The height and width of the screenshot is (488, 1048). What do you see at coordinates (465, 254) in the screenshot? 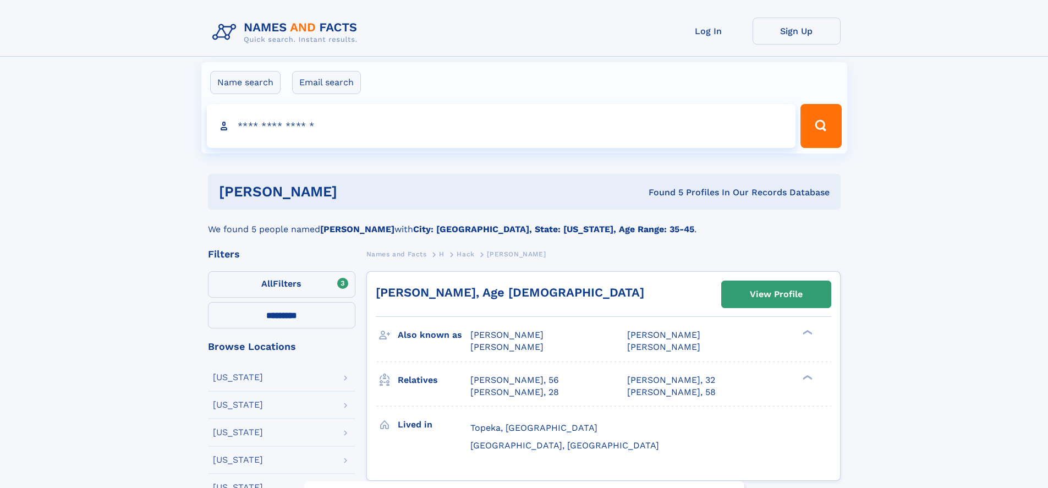
I see `span: Hack` at bounding box center [465, 254].